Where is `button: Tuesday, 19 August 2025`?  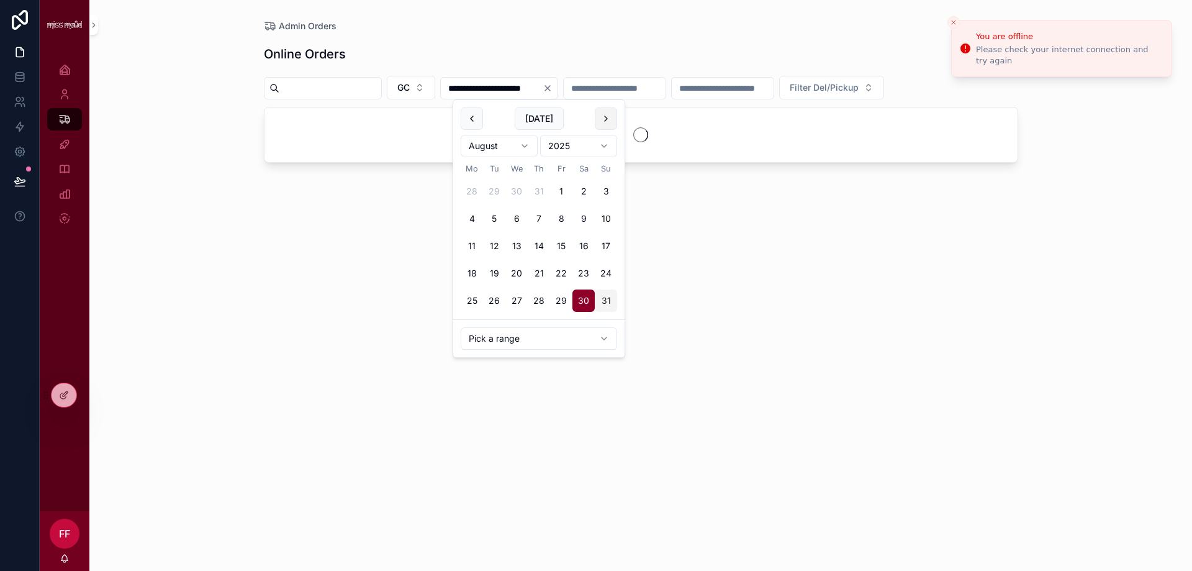 button: Tuesday, 19 August 2025 is located at coordinates (494, 273).